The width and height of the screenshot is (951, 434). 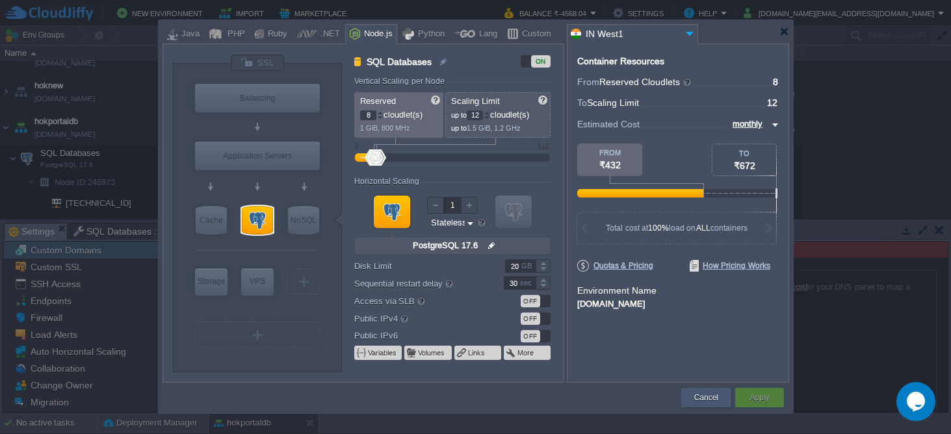 I want to click on span: Quotas & Pricing, so click(x=615, y=266).